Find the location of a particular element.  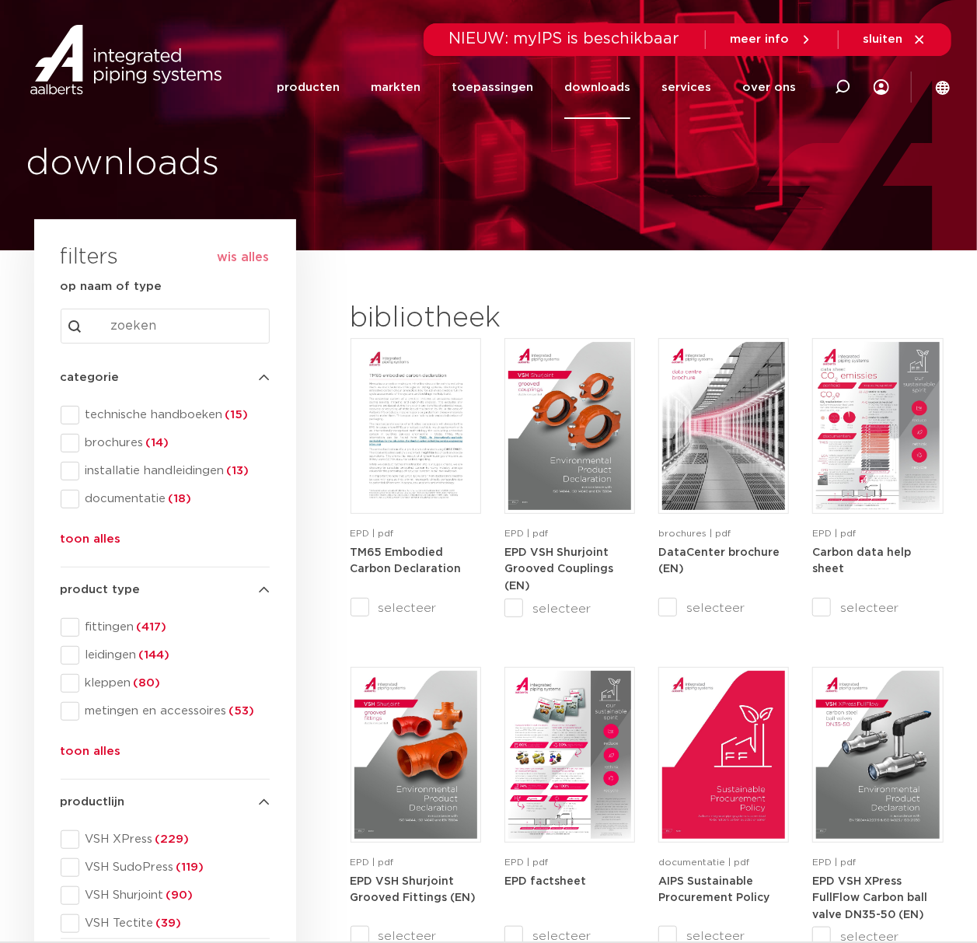

strong: TM65 Embodied Carbon Declaration is located at coordinates (406, 561).